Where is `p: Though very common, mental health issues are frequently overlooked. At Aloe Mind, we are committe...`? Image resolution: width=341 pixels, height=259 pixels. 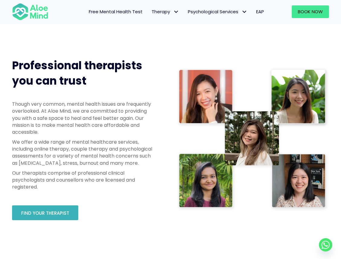
p: Though very common, mental health issues are frequently overlooked. At Aloe Mind, we are committe... is located at coordinates (82, 118).